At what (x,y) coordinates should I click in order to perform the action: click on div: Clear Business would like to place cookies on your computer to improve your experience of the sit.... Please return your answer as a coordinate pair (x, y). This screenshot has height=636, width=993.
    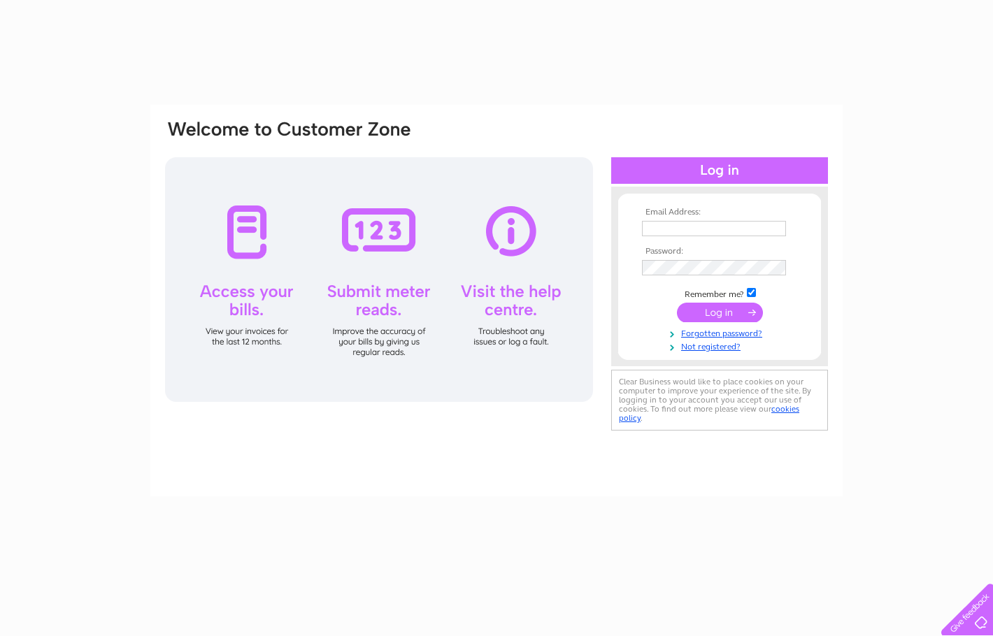
    Looking at the image, I should click on (719, 400).